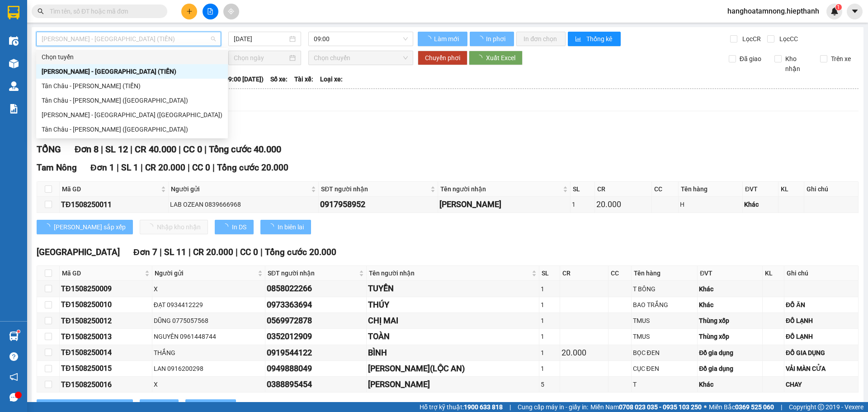 Image resolution: width=868 pixels, height=412 pixels. What do you see at coordinates (245, 149) in the screenshot?
I see `span: Tổng cước 40.000` at bounding box center [245, 149].